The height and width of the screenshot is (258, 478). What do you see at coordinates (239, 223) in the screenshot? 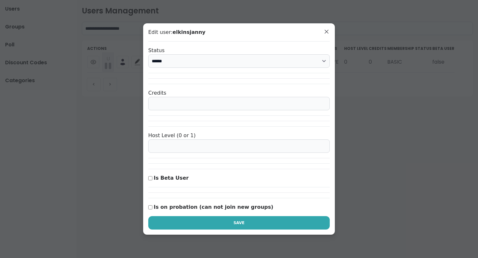
I see `span: Save` at bounding box center [239, 223].